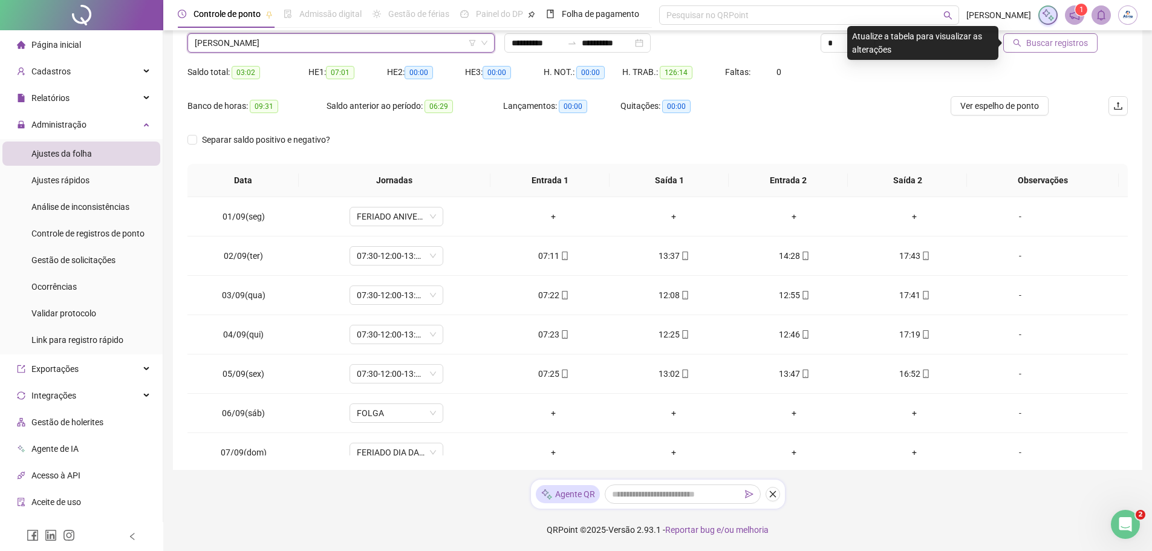  I want to click on span: Agente de IA, so click(55, 449).